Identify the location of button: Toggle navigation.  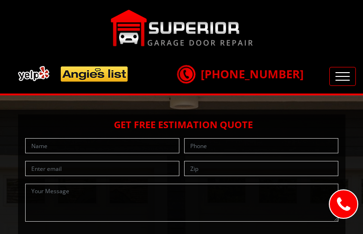
(342, 76).